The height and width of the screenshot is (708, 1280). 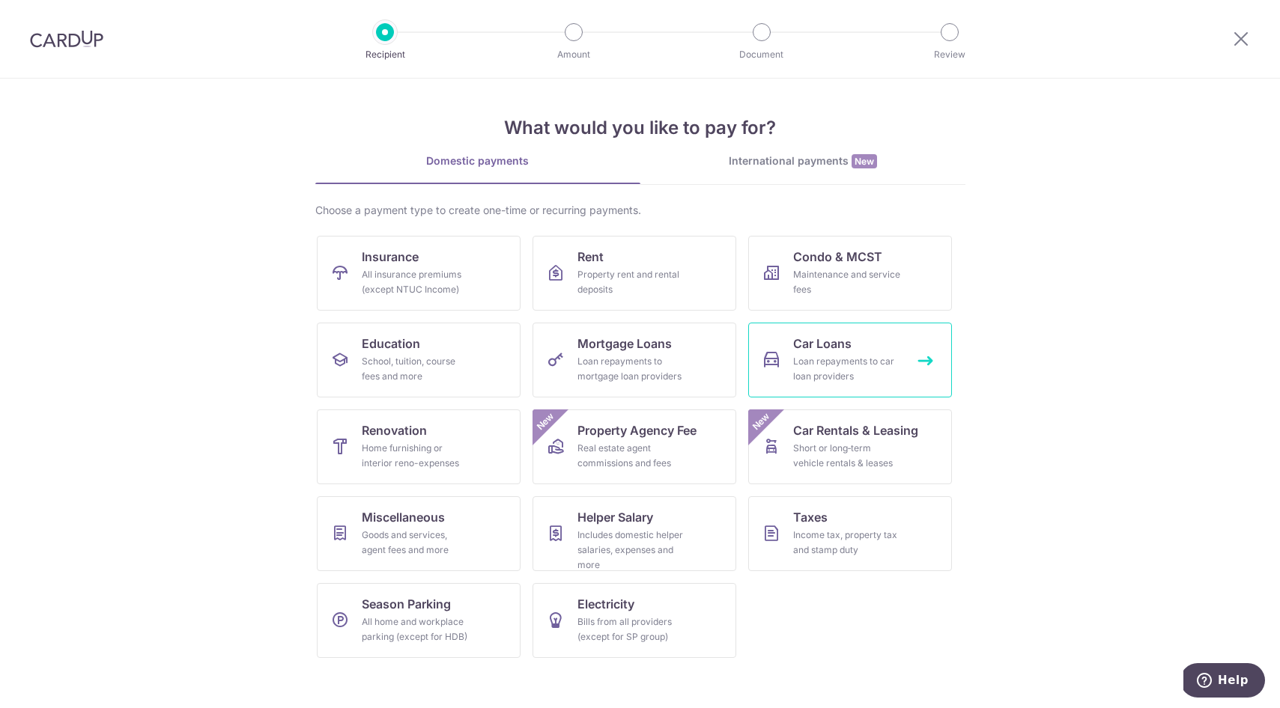 What do you see at coordinates (419, 534) in the screenshot?
I see `a: MiscellaneousGoods and services, agent fees and more` at bounding box center [419, 534].